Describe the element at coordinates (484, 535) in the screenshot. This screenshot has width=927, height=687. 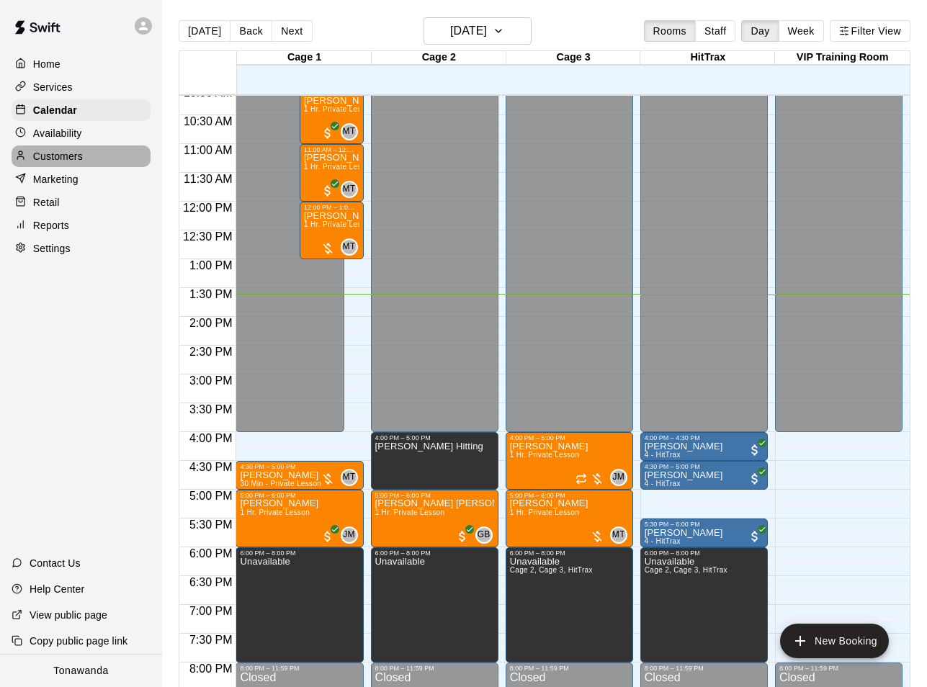
I see `span: GB` at that location.